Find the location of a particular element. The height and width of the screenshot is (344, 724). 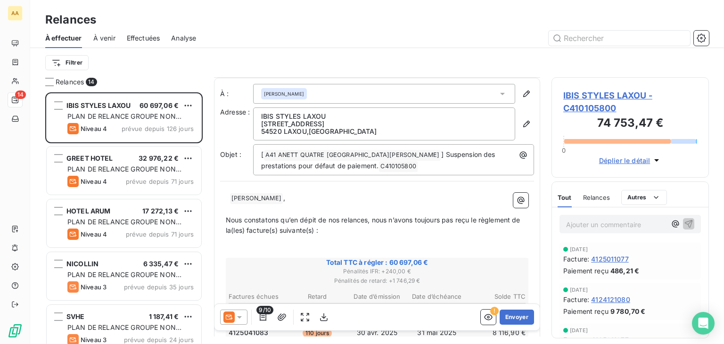

button: Filtrer is located at coordinates (67, 63).